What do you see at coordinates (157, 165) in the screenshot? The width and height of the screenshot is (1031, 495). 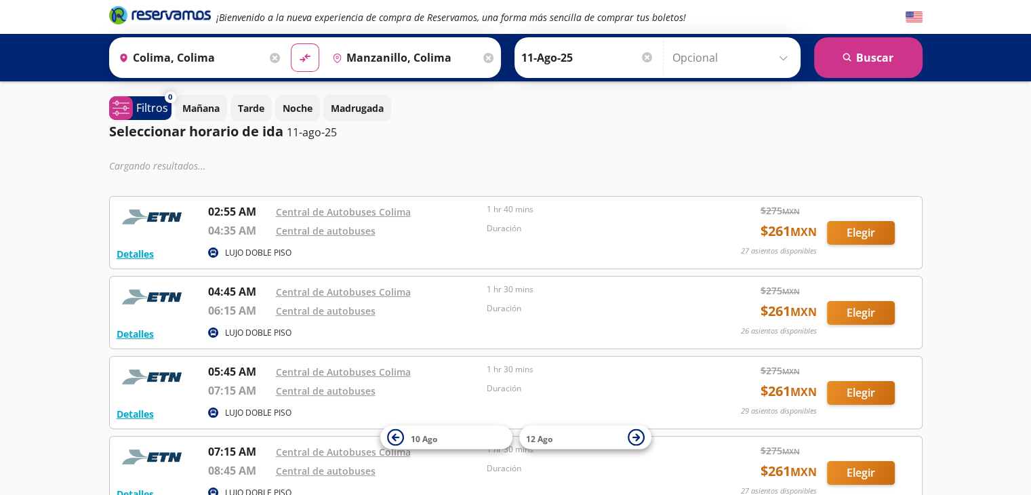 I see `em: Cargando resultados ...` at bounding box center [157, 165].